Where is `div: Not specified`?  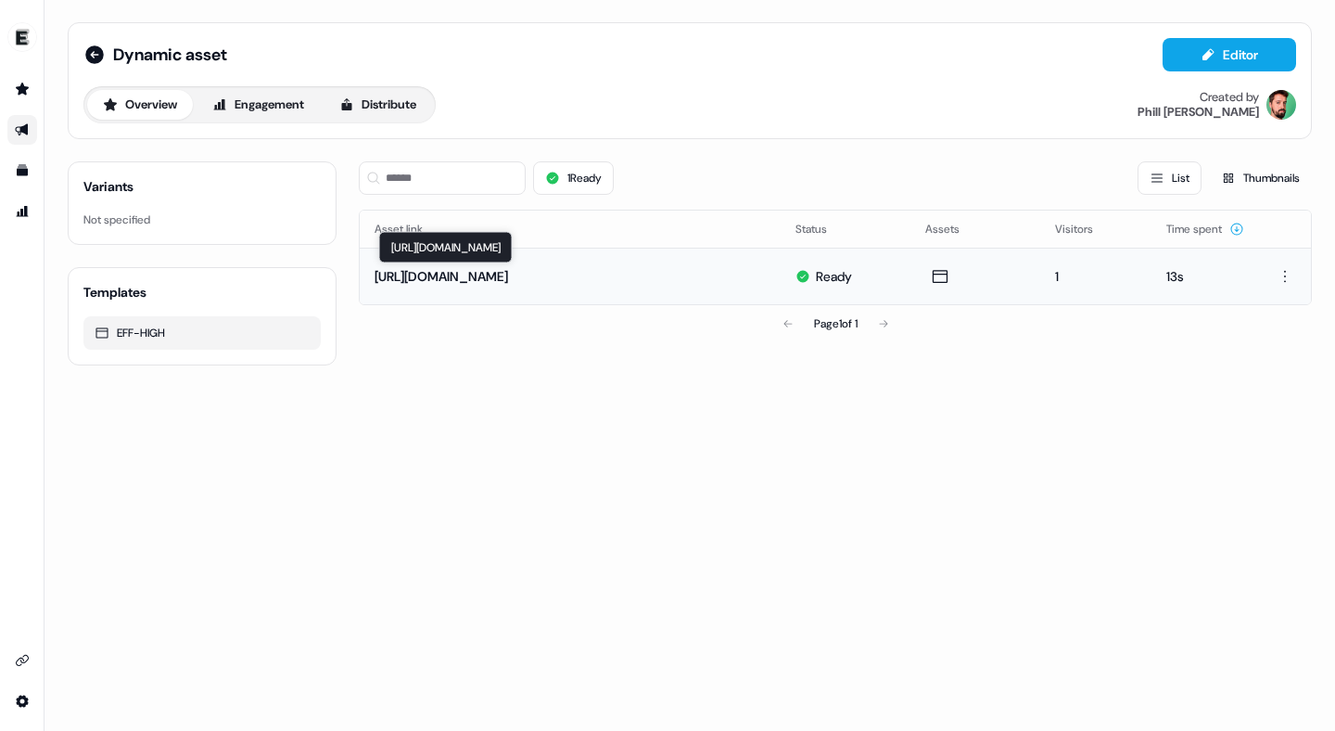
div: Not specified is located at coordinates (202, 220).